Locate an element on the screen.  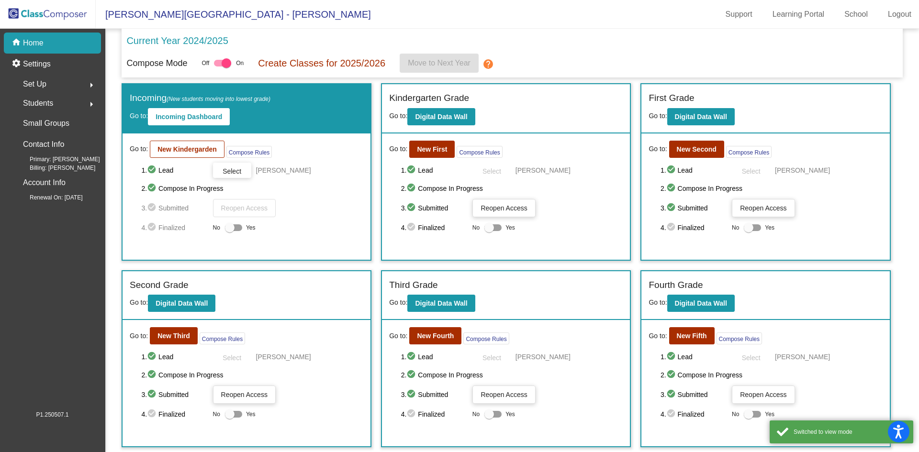
button: Incoming Dashboard is located at coordinates (189, 117).